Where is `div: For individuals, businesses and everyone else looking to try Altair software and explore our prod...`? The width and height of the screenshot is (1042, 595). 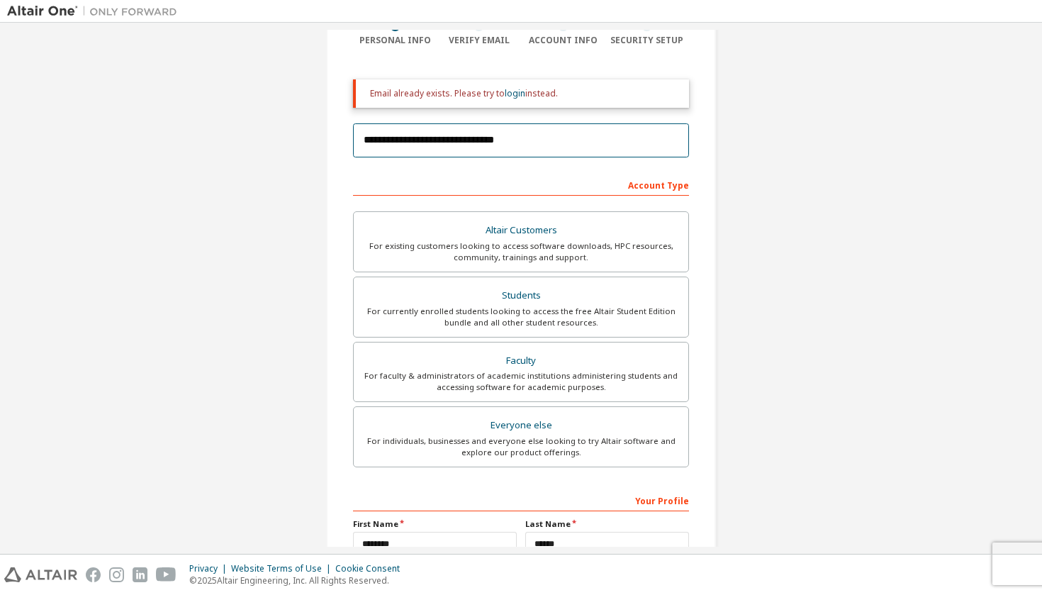
div: For individuals, businesses and everyone else looking to try Altair software and explore our prod... is located at coordinates (521, 447).